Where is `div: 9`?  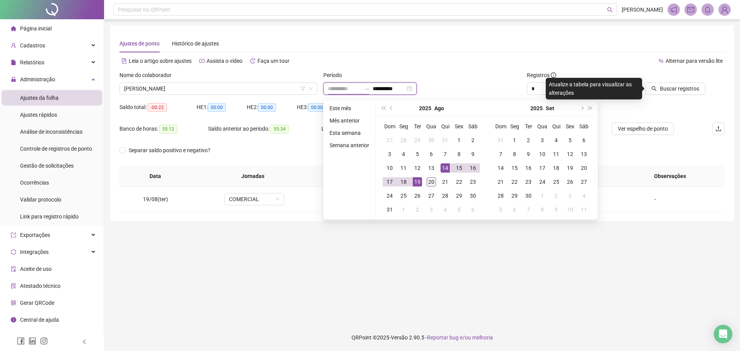 div: 9 is located at coordinates (528, 154).